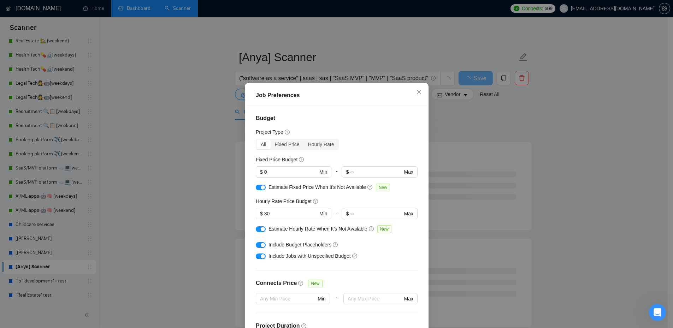  What do you see at coordinates (288, 299) in the screenshot?
I see `input: Any Min Price` at bounding box center [288, 299].